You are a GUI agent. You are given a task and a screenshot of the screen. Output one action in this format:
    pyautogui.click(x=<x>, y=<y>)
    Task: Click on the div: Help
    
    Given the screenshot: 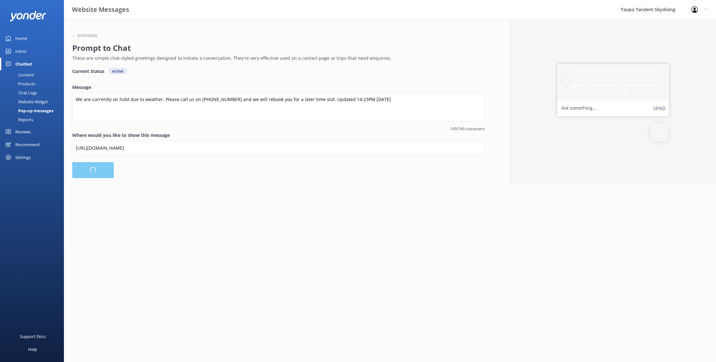 What is the action you would take?
    pyautogui.click(x=33, y=349)
    